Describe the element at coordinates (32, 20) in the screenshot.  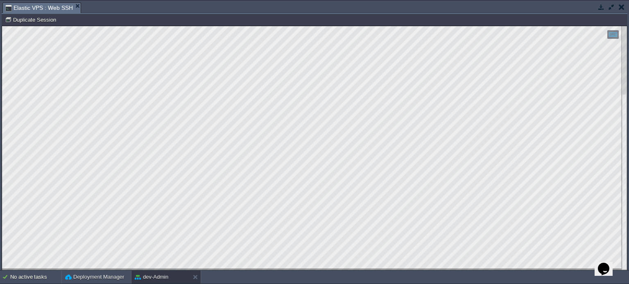
I see `button: Duplicate Session` at that location.